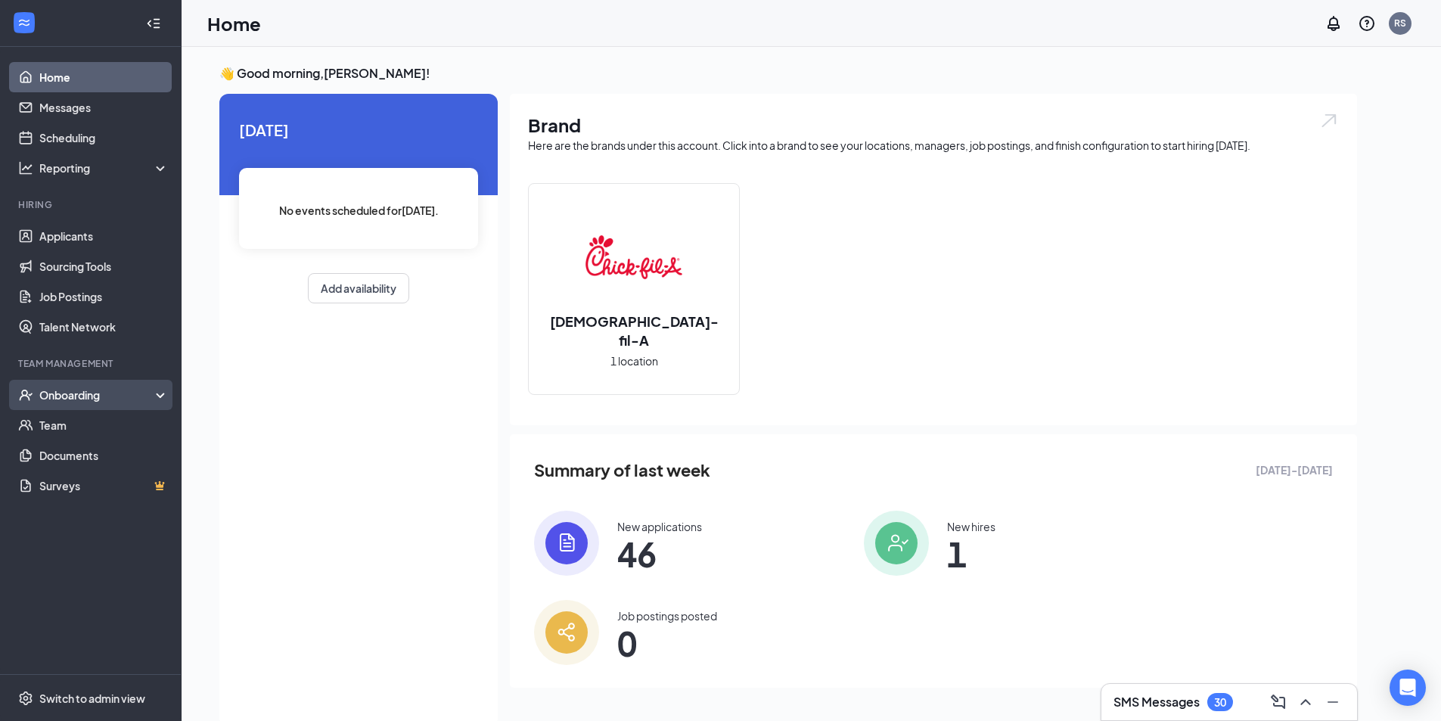 This screenshot has width=1441, height=721. I want to click on a: Sourcing Tools, so click(104, 266).